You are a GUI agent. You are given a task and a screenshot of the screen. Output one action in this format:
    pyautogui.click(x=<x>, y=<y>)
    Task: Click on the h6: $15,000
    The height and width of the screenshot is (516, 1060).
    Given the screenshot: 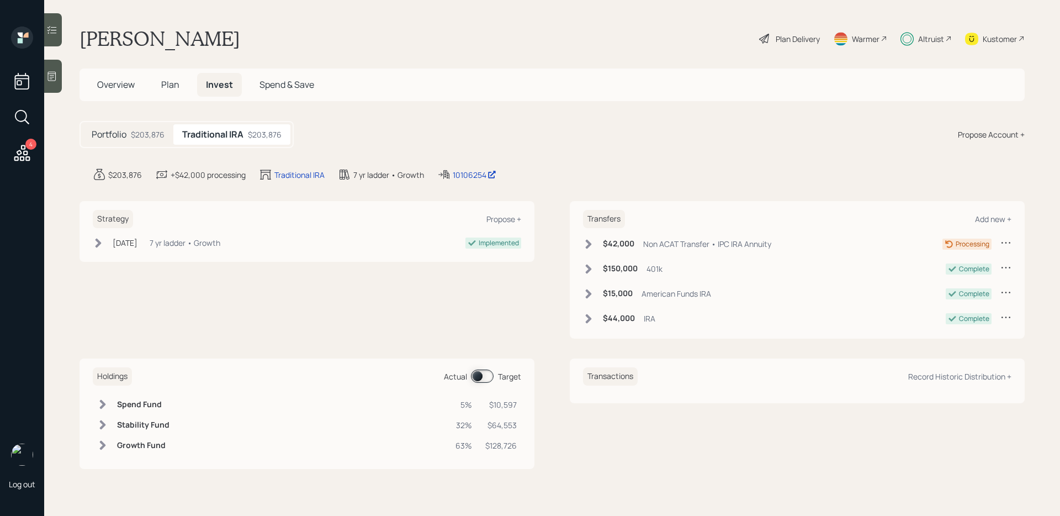 What is the action you would take?
    pyautogui.click(x=618, y=293)
    